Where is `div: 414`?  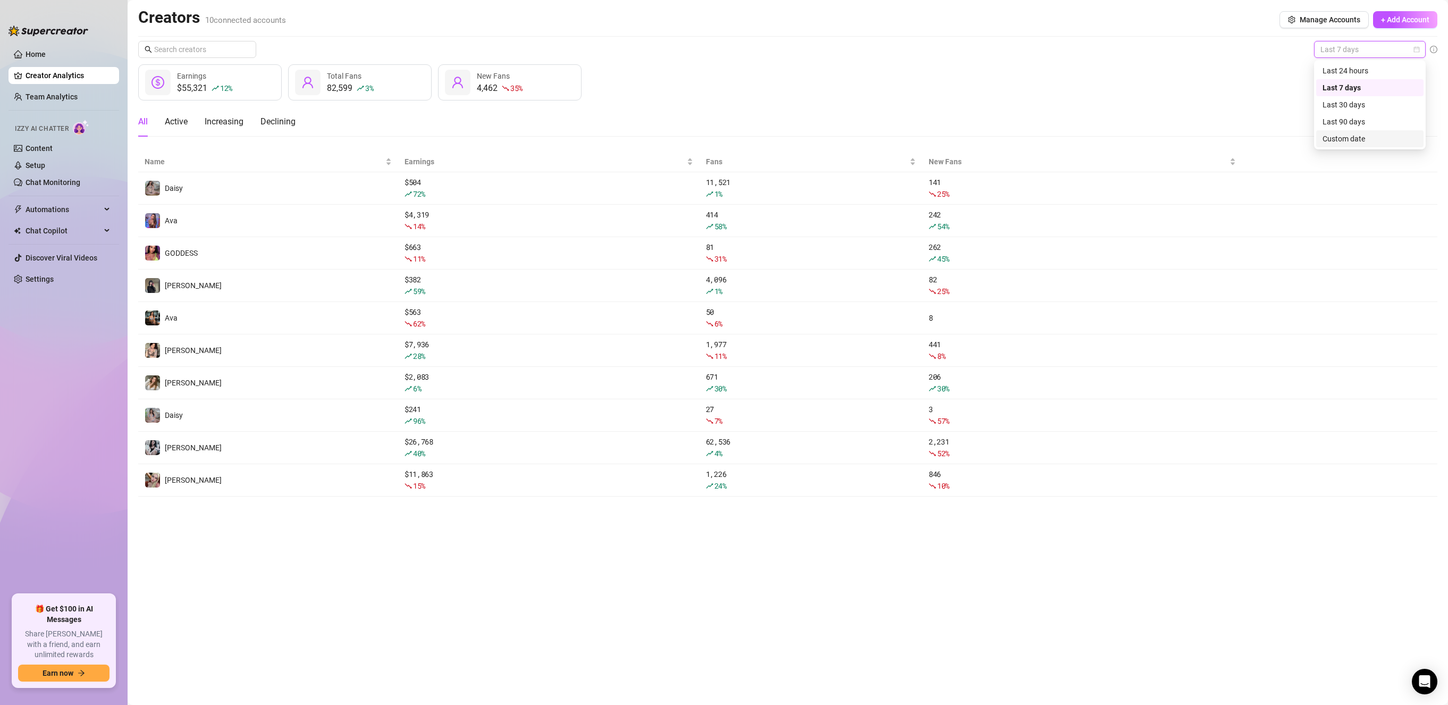
div: 414 is located at coordinates (810, 221).